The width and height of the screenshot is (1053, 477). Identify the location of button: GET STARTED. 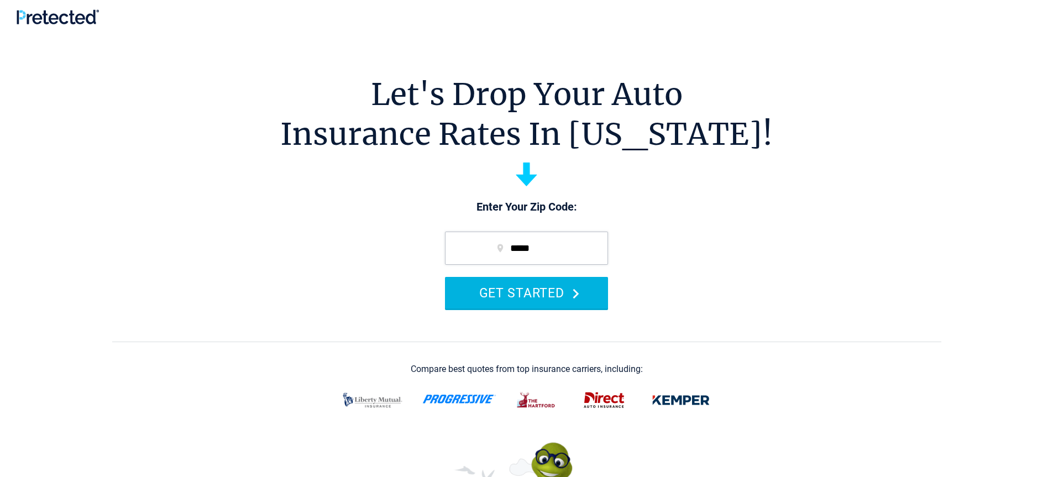
(526, 292).